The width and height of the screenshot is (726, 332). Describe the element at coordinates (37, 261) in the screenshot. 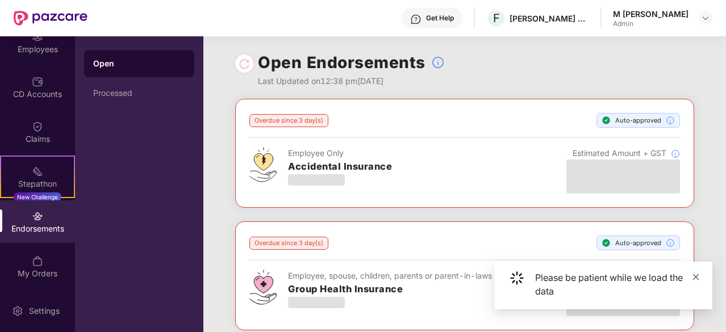

I see `img: svg+xml;base64,PHN2ZyBpZD0iTXlfT3JkZXJzIiBkYXRhLW5hbWU9Ik15IE9yZGVycyIgeG1sbnM9Imh0dHA6Ly93d3cudz...` at that location.